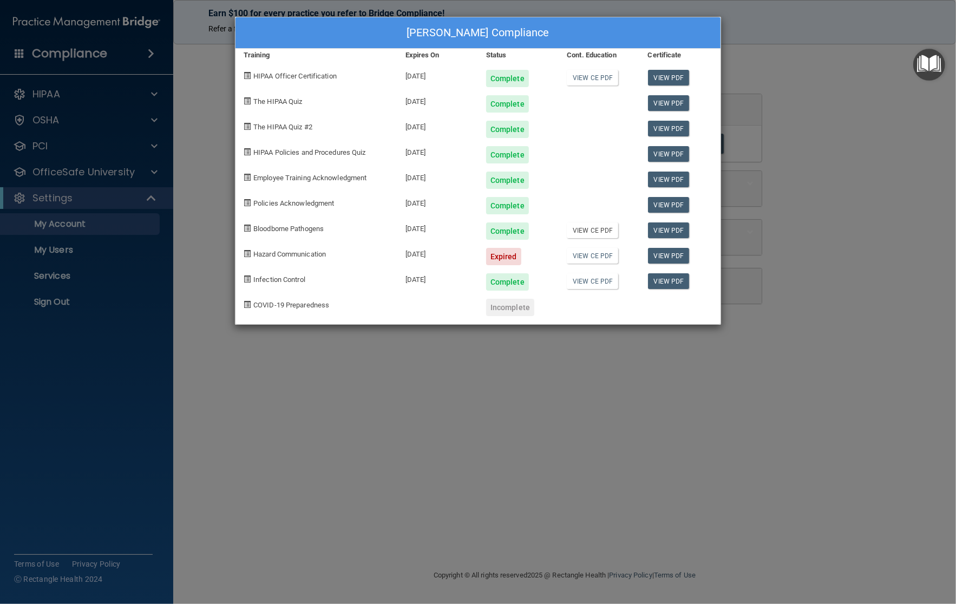 The height and width of the screenshot is (604, 956). I want to click on span: The HIPAA Quiz, so click(278, 101).